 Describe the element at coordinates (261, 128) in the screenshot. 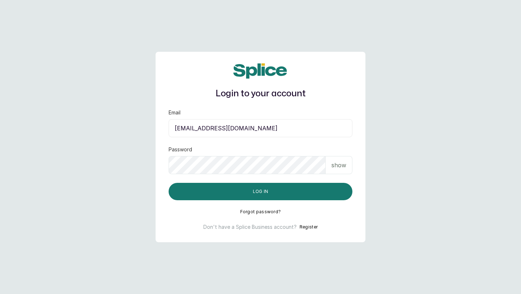

I see `input: email@acme.com` at that location.